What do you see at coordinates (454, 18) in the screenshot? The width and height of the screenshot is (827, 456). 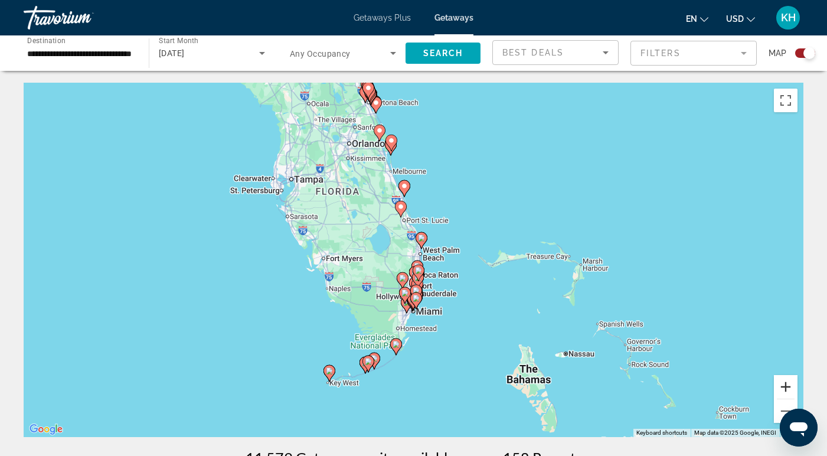 I see `a: Getaways` at bounding box center [454, 18].